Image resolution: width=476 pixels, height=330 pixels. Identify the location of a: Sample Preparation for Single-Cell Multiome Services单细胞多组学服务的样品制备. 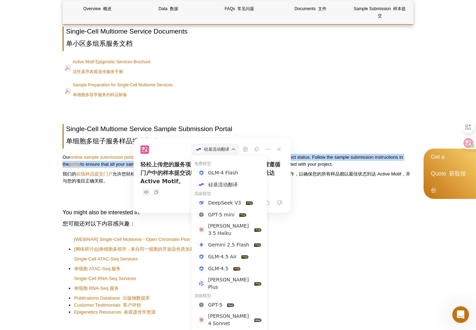
(119, 91).